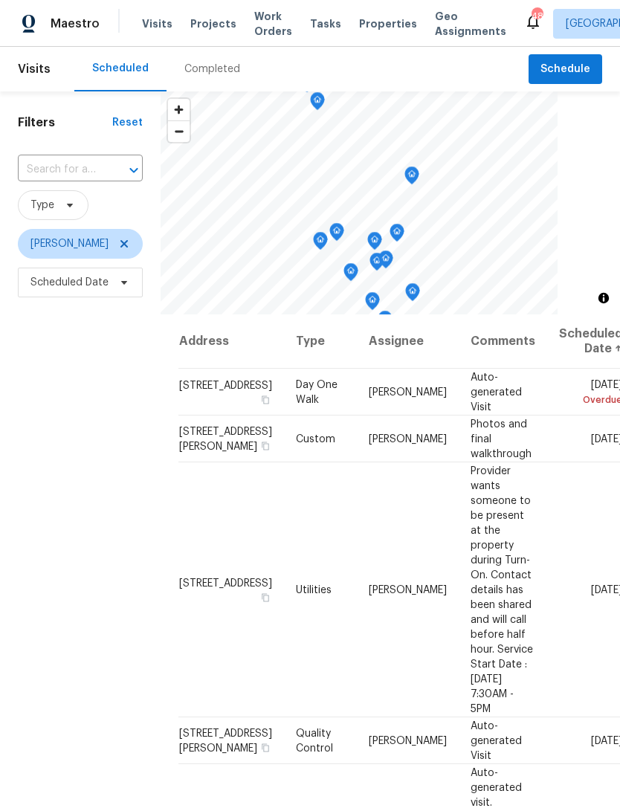 This screenshot has height=808, width=620. I want to click on span: Type, so click(42, 205).